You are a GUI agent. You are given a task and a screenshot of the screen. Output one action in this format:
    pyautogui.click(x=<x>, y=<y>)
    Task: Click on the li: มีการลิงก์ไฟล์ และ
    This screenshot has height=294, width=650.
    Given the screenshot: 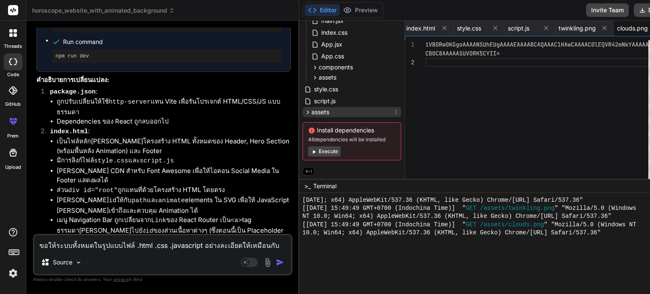 What is the action you would take?
    pyautogui.click(x=173, y=161)
    